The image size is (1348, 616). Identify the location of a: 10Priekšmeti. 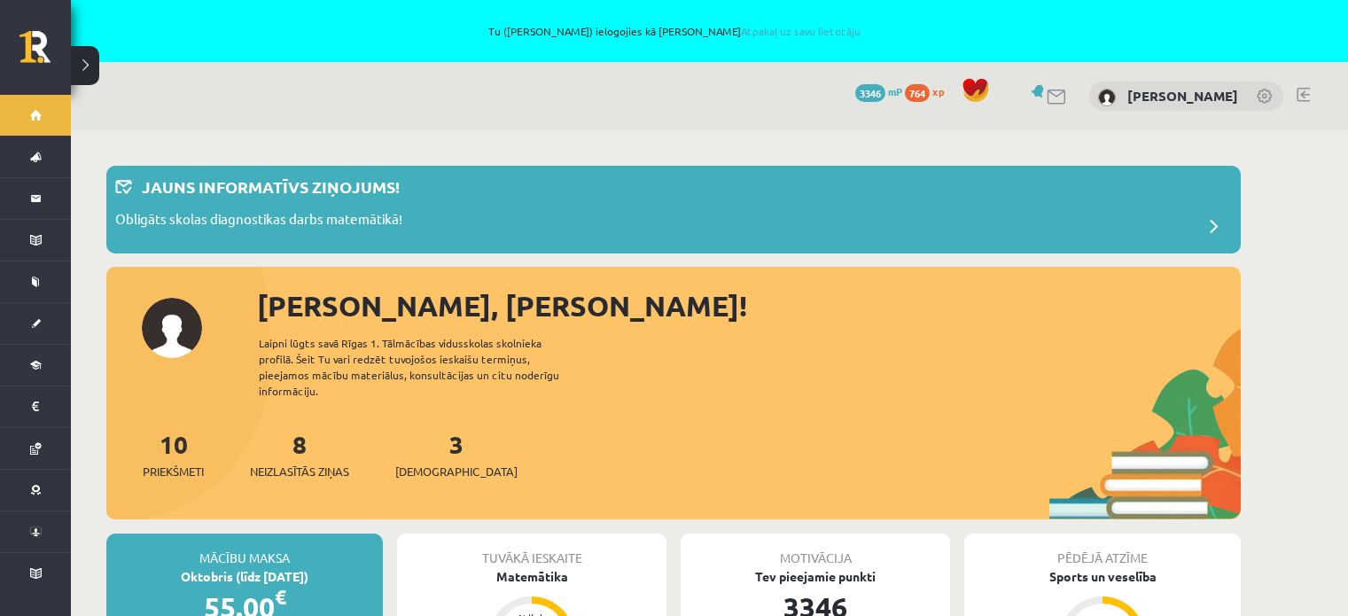
(173, 454).